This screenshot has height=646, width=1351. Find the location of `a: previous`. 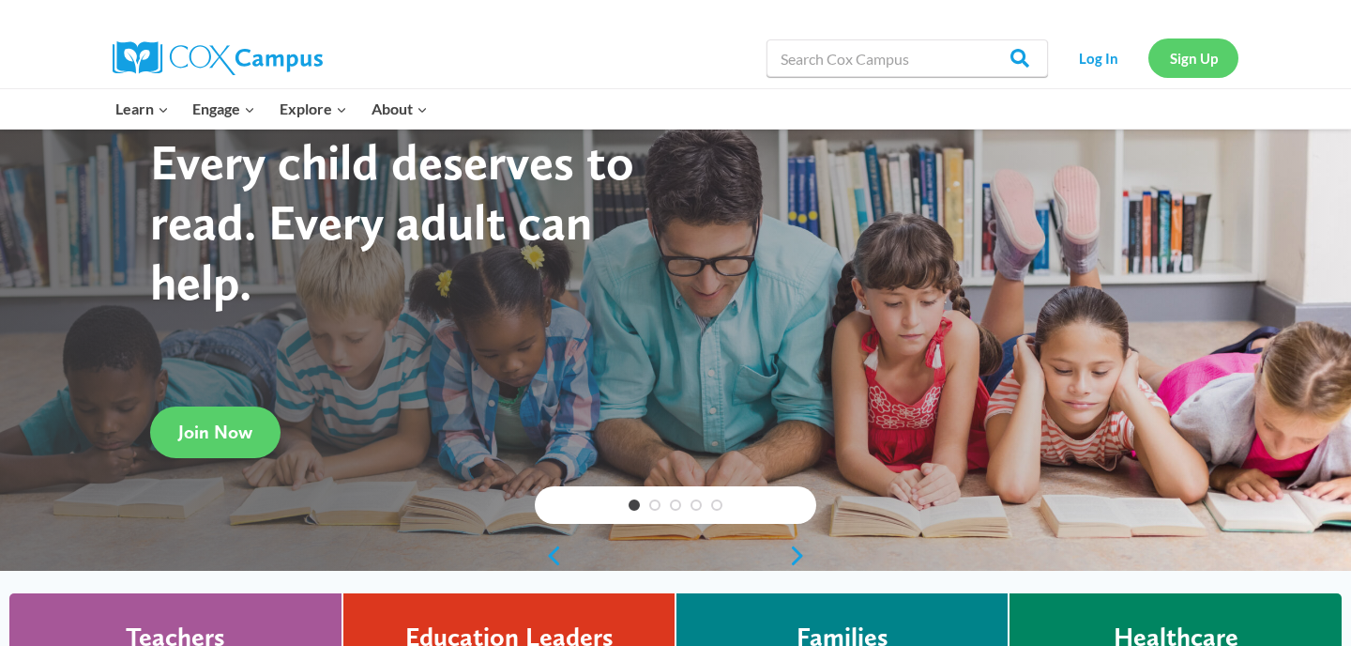

a: previous is located at coordinates (549, 555).